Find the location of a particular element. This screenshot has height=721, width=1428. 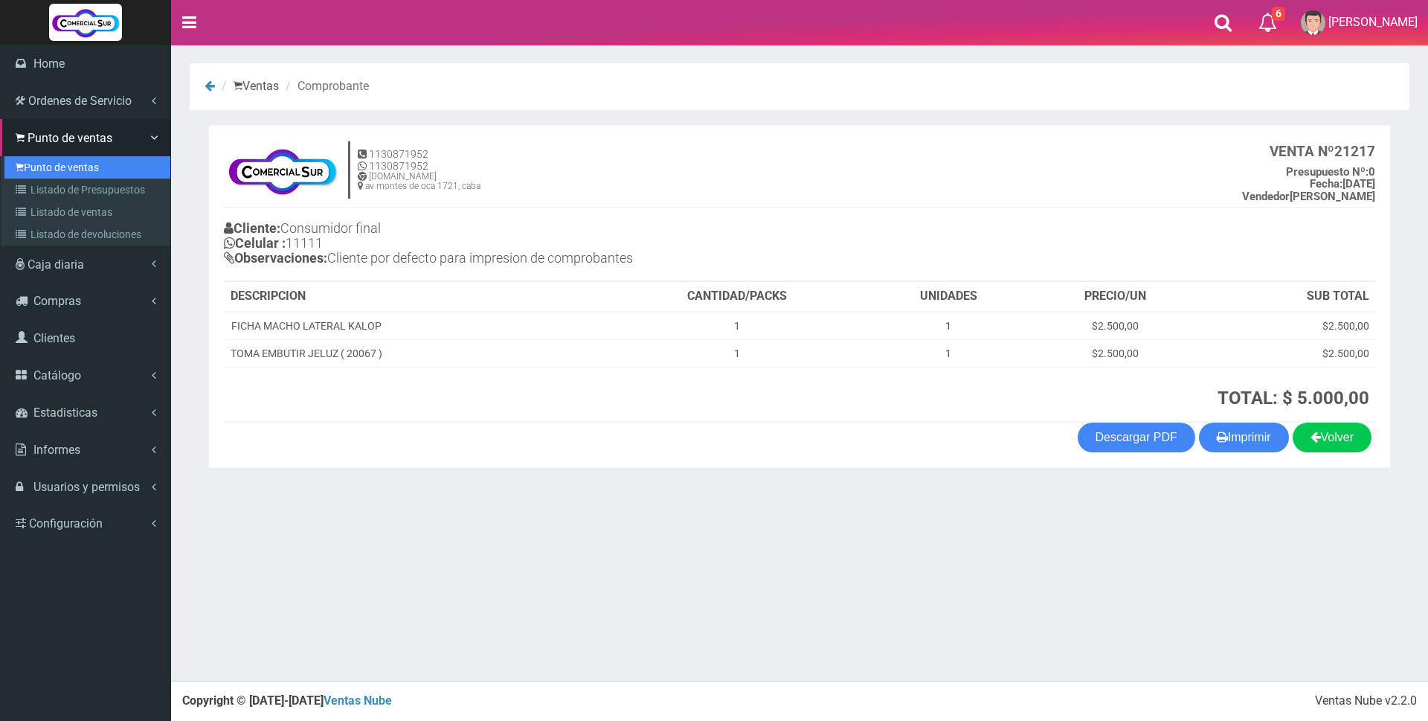

span: 6 is located at coordinates (1278, 13).